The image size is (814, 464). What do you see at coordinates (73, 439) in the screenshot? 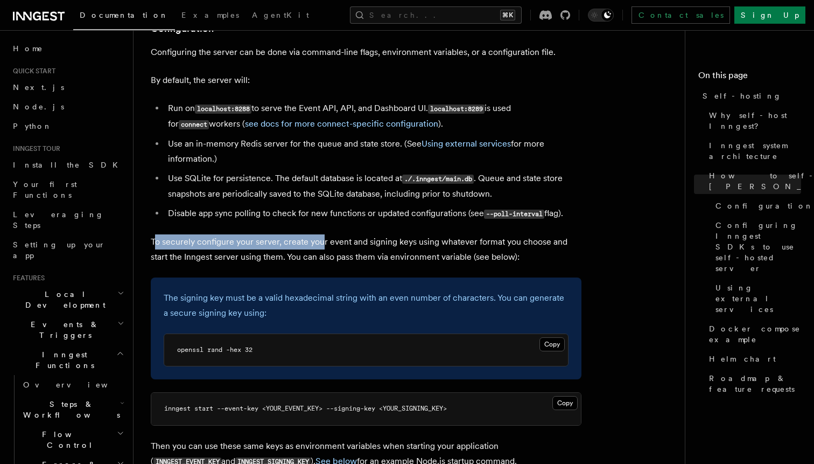
I see `button: Flow Control` at bounding box center [73, 439].